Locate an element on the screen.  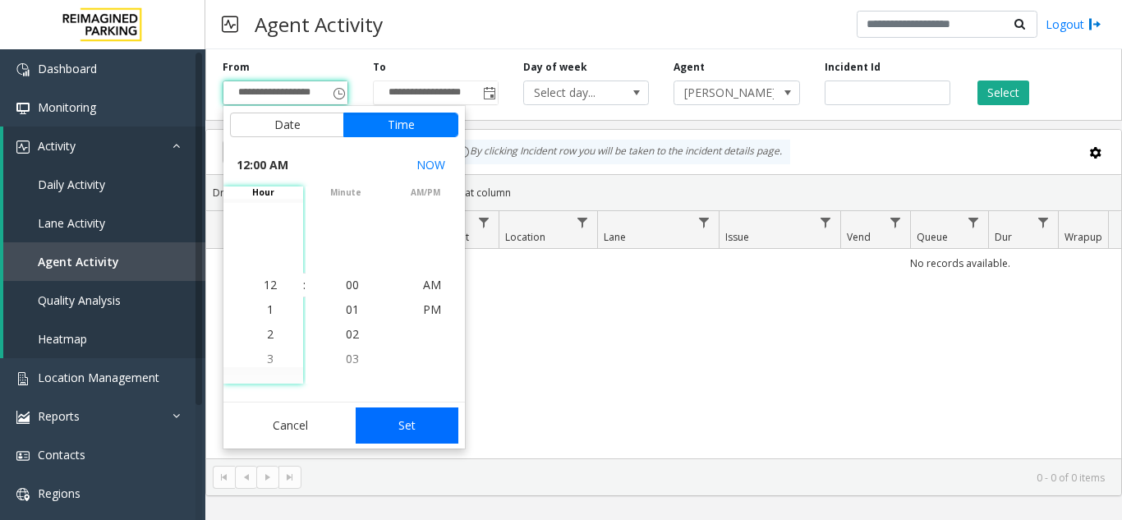
span: AM/PM is located at coordinates (425, 192).